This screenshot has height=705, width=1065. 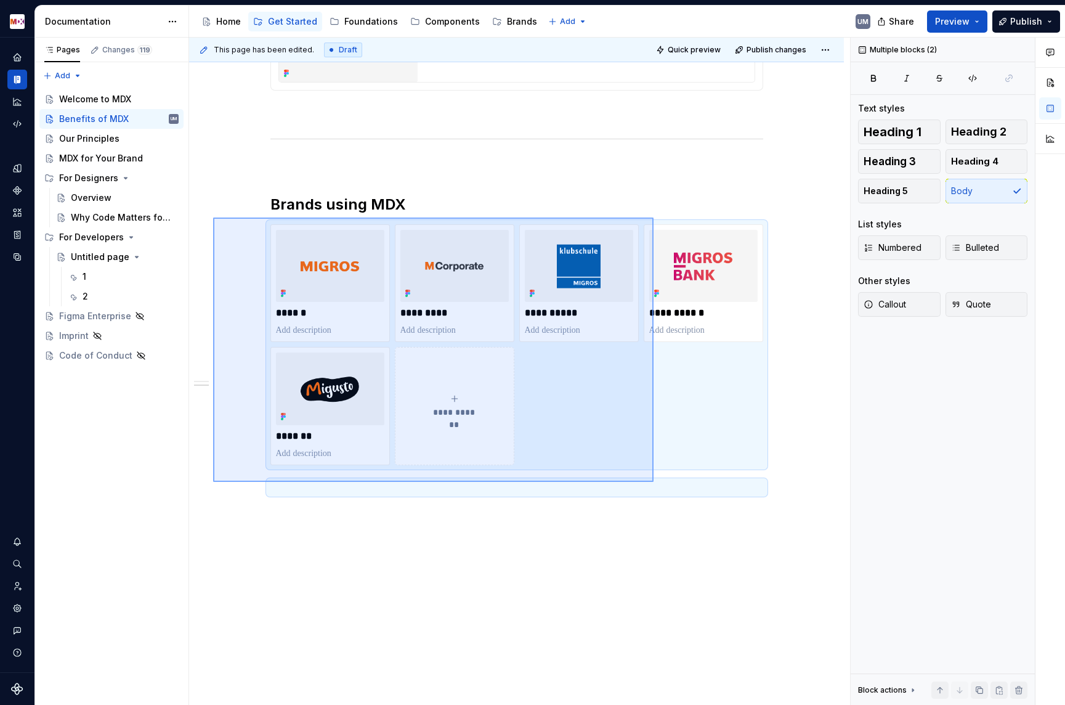 I want to click on div: Storybook stories, so click(x=17, y=235).